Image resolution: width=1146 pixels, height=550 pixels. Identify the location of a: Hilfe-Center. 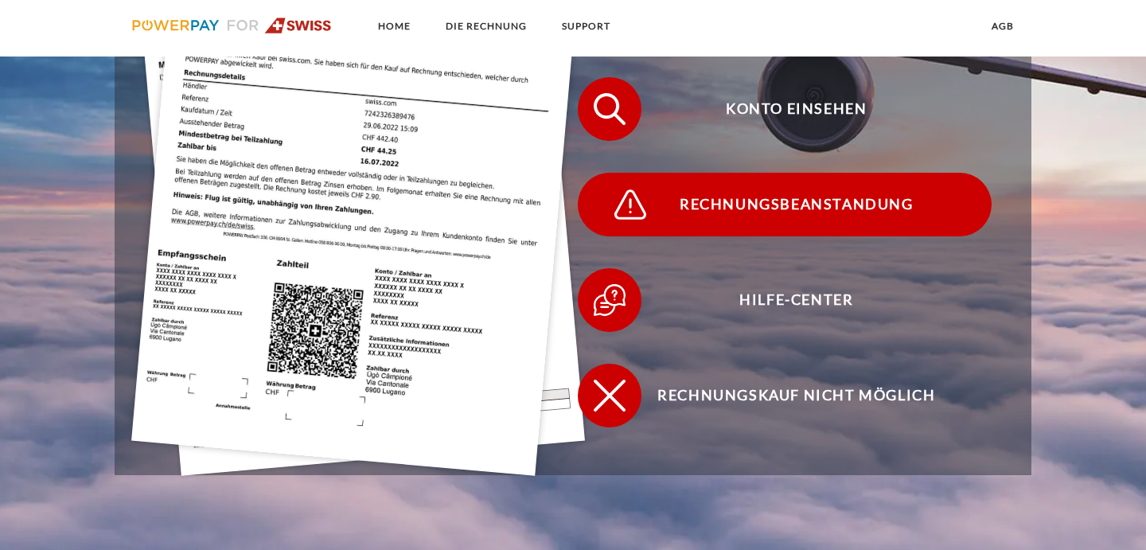
(785, 300).